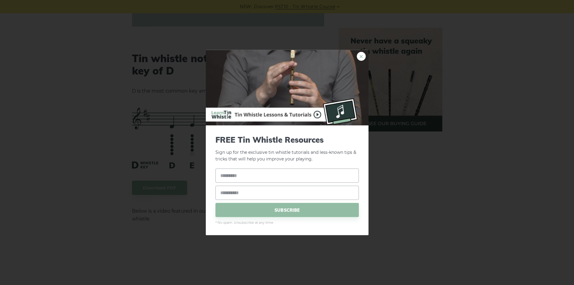 The height and width of the screenshot is (285, 574). I want to click on p: Sign up for the exclusive tin whistle tutorials and less-known tips & tricks that will help you i..., so click(287, 149).